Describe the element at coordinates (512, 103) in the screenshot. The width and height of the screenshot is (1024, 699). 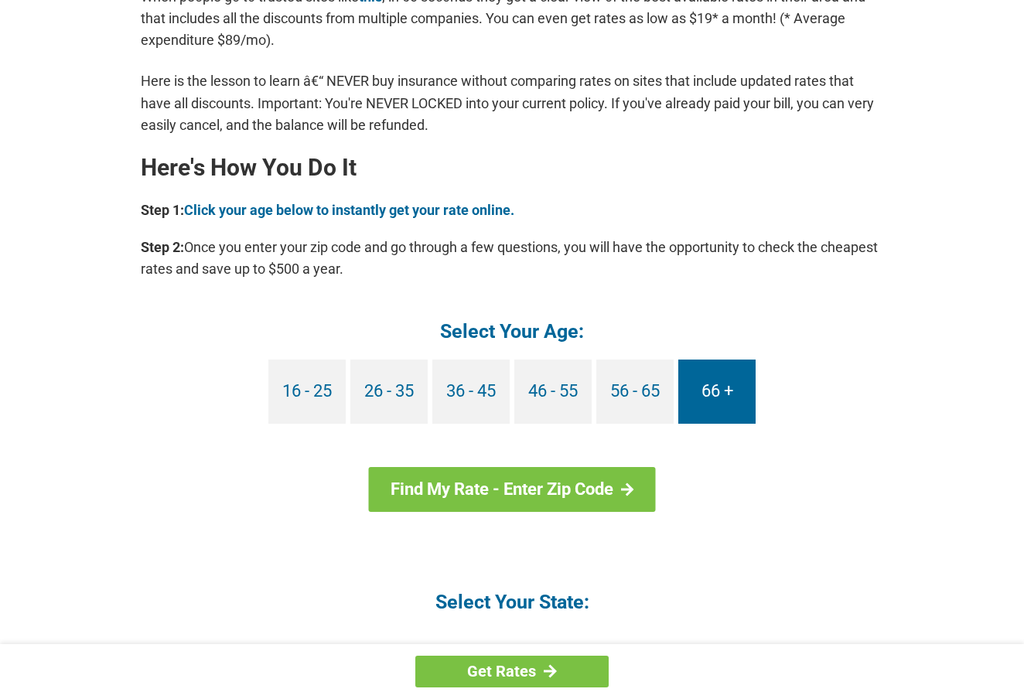
I see `p: Here is the lesson to learn â€“ NEVER buy insurance without comparing rates on sites that include...` at that location.